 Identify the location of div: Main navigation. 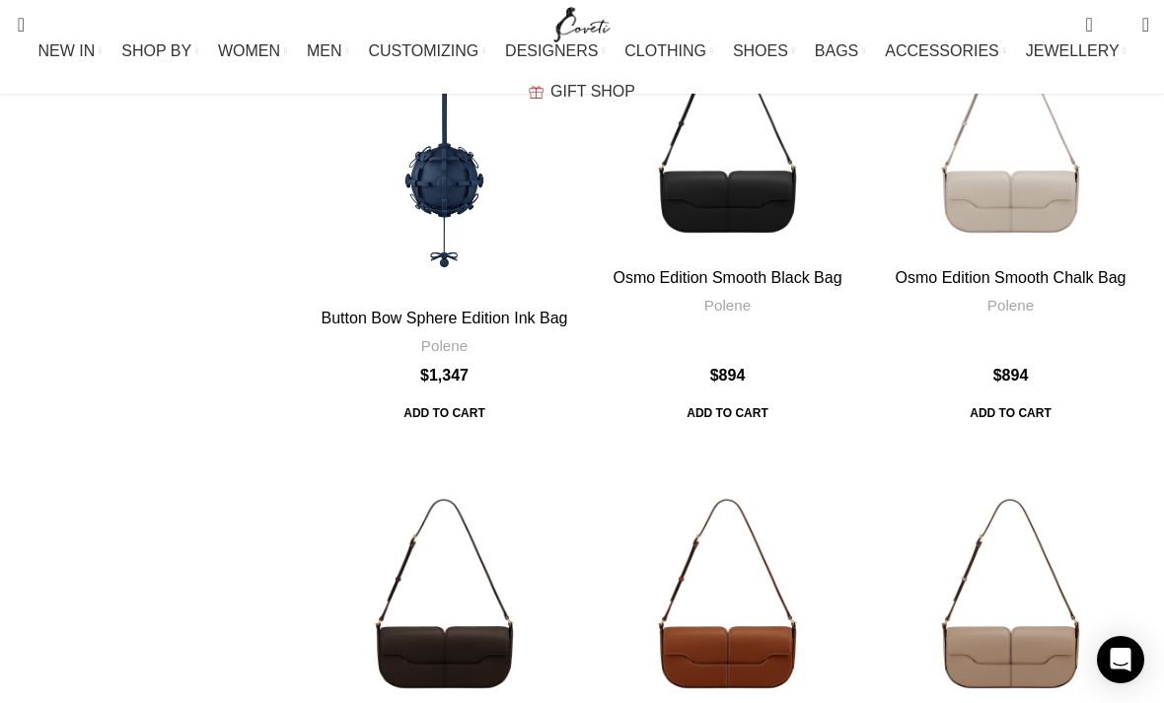
(582, 71).